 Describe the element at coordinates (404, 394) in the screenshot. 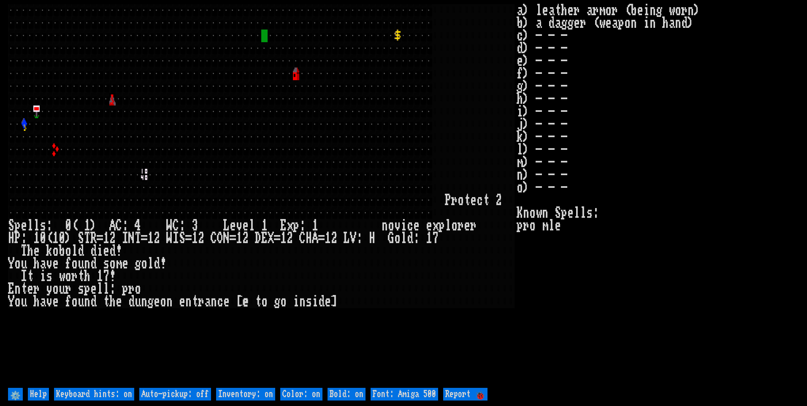

I see `input: Font: Amiga 500` at that location.